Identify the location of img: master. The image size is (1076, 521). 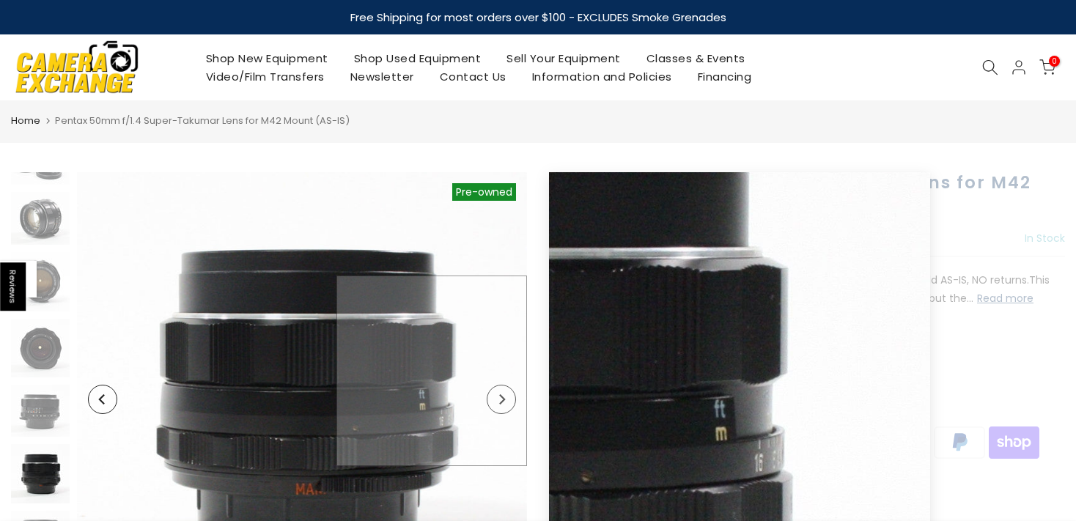
(905, 442).